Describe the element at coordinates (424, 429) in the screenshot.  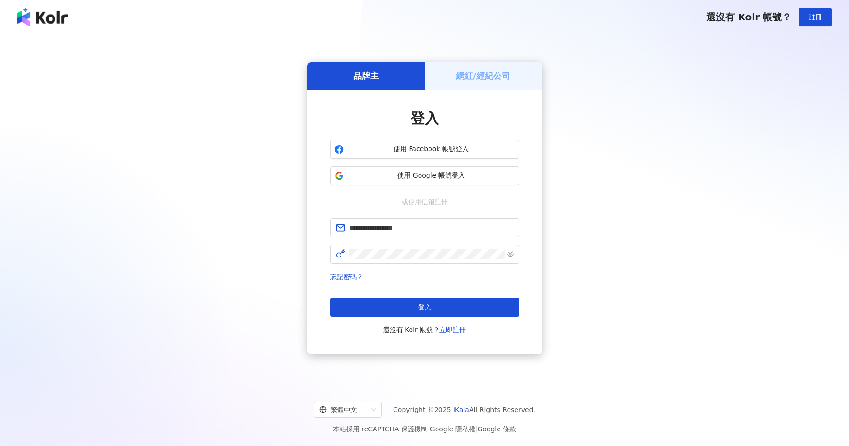
I see `span: 本站採用 reCAPTCHA 保護機制` at that location.